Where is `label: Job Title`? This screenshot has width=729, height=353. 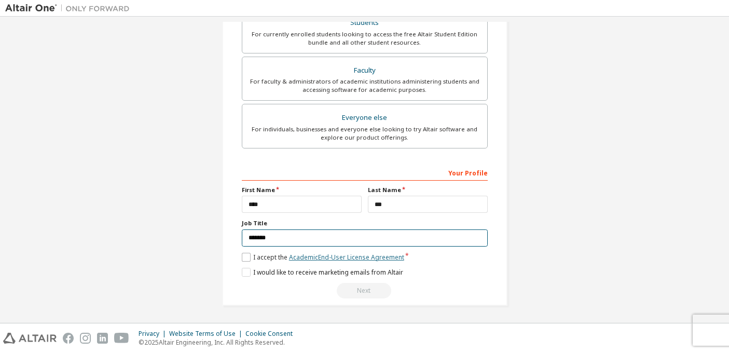
label: Job Title is located at coordinates (365, 223).